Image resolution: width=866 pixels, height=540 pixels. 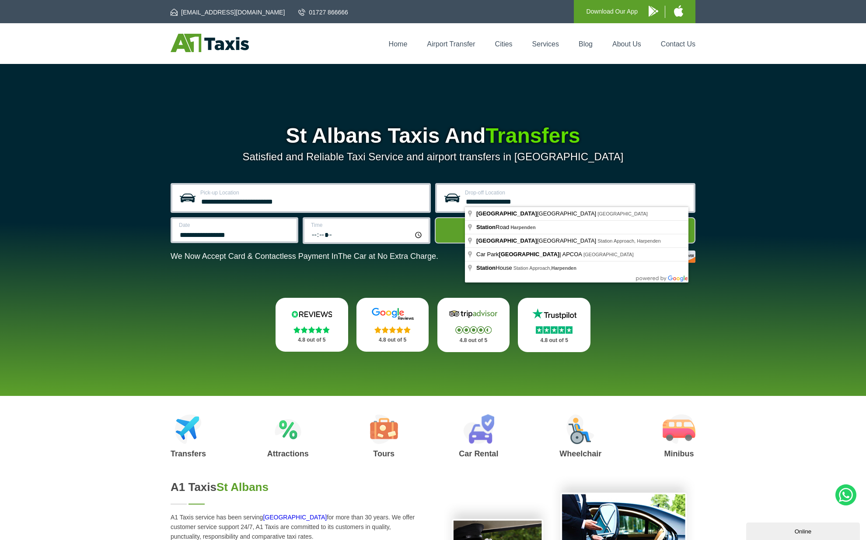 What do you see at coordinates (323, 12) in the screenshot?
I see `a: 01727 866666` at bounding box center [323, 12].